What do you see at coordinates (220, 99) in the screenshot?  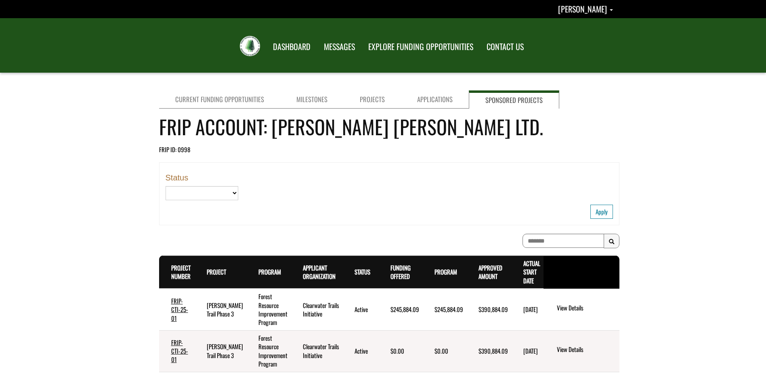 I see `a: Current Funding Opportunities` at bounding box center [220, 99].